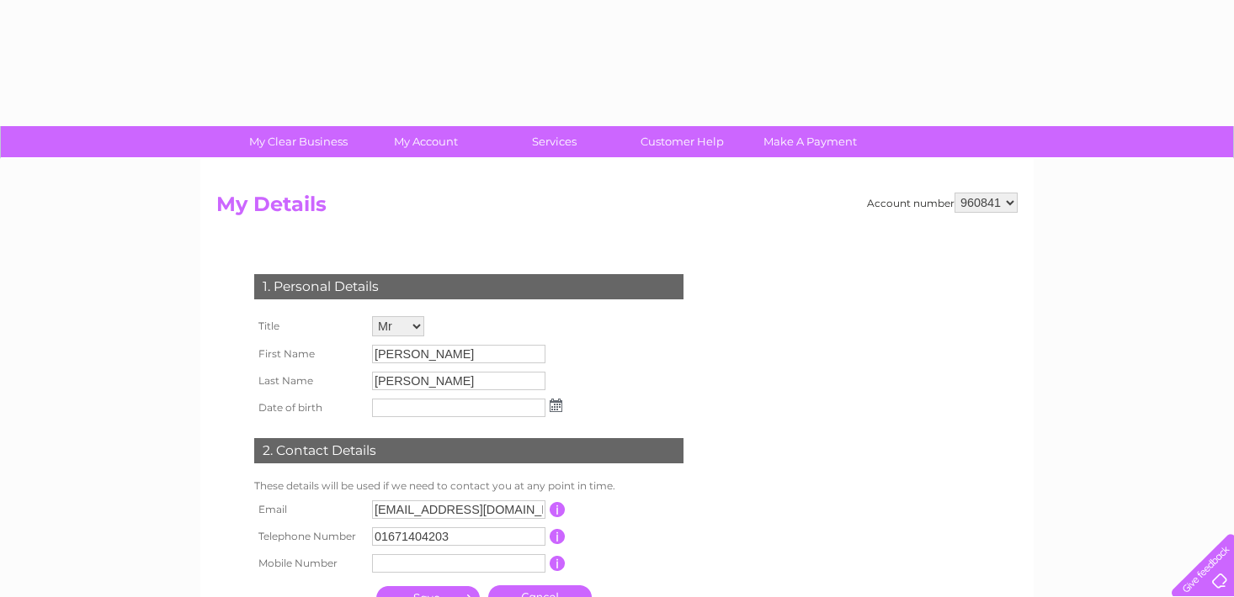 This screenshot has width=1234, height=597. Describe the element at coordinates (309, 510) in the screenshot. I see `th: Email` at that location.